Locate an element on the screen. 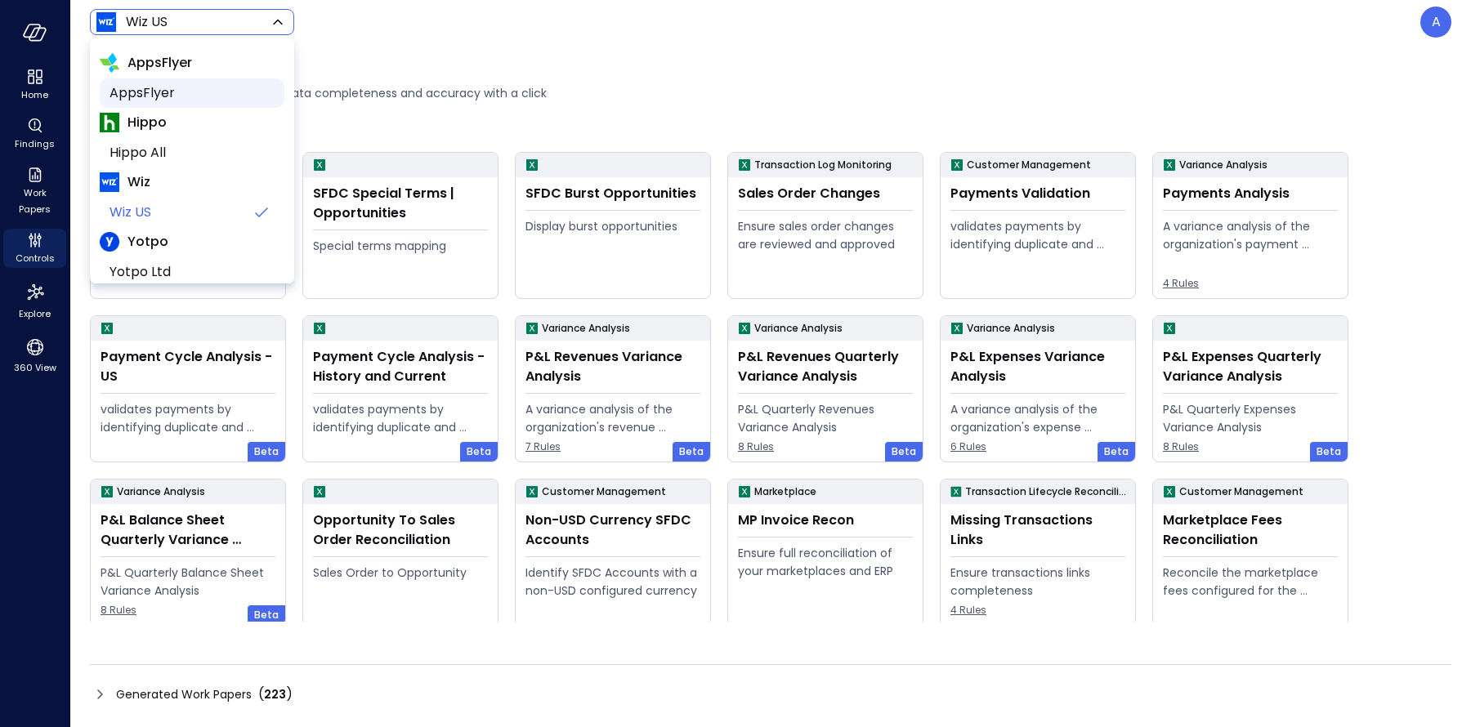 This screenshot has width=1471, height=727. span: Hippo is located at coordinates (147, 123).